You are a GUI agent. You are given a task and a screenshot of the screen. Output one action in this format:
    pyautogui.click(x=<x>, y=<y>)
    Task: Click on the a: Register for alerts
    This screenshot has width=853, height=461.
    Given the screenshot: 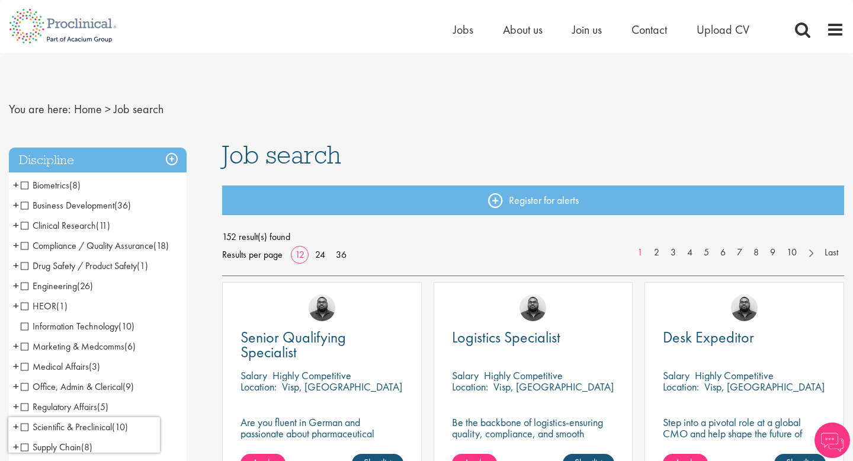 What is the action you would take?
    pyautogui.click(x=533, y=200)
    